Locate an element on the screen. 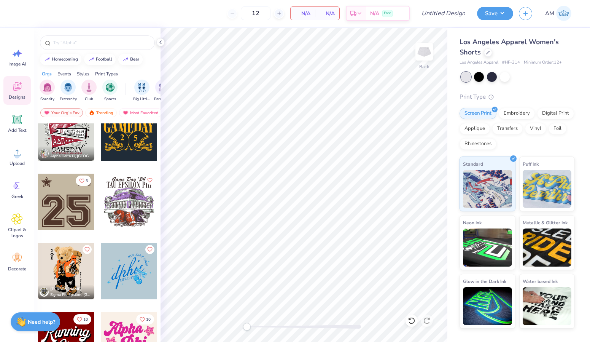 The height and width of the screenshot is (342, 590). div: Embroidery is located at coordinates (517, 113).